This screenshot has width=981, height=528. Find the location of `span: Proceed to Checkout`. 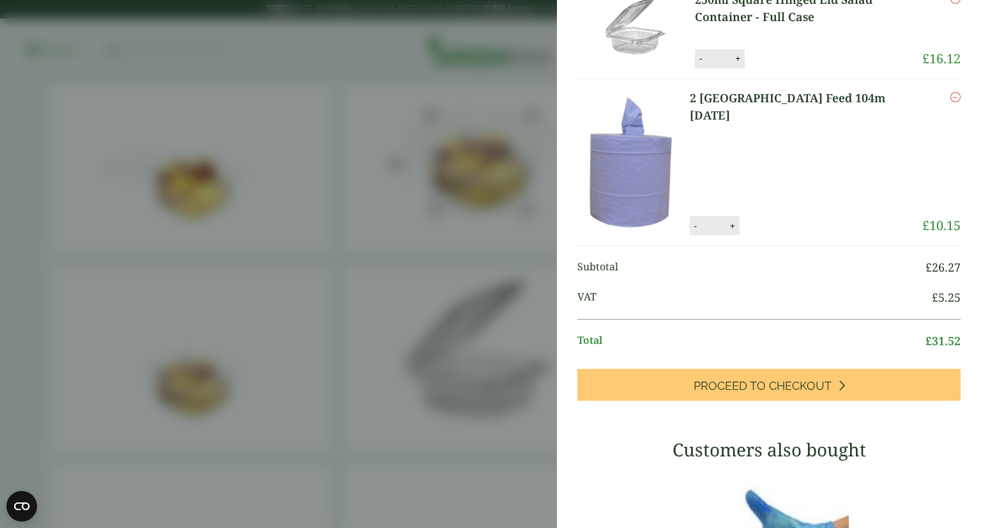

span: Proceed to Checkout is located at coordinates (763, 386).